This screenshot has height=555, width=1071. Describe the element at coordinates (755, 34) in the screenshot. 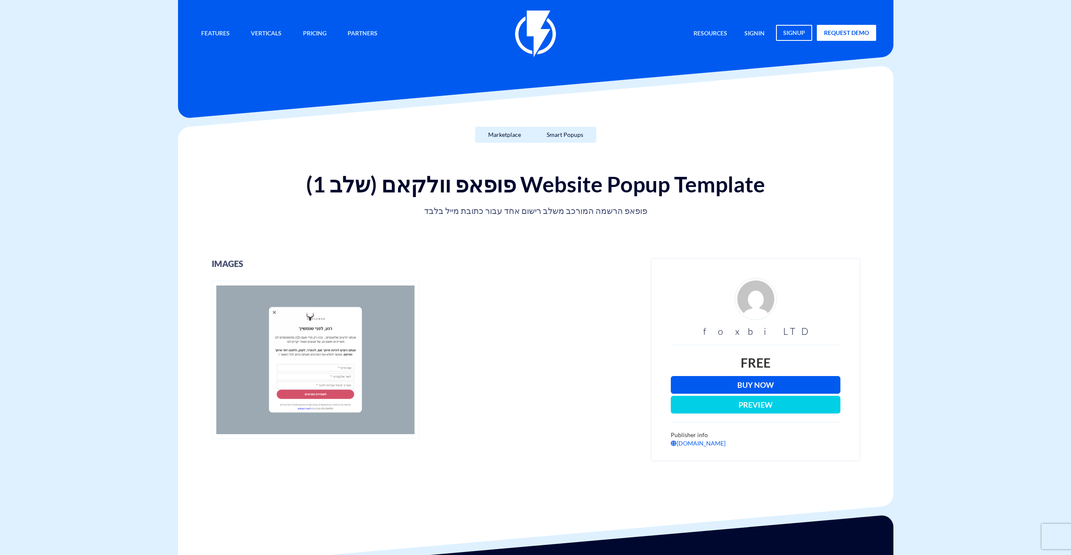

I see `a: signin` at that location.